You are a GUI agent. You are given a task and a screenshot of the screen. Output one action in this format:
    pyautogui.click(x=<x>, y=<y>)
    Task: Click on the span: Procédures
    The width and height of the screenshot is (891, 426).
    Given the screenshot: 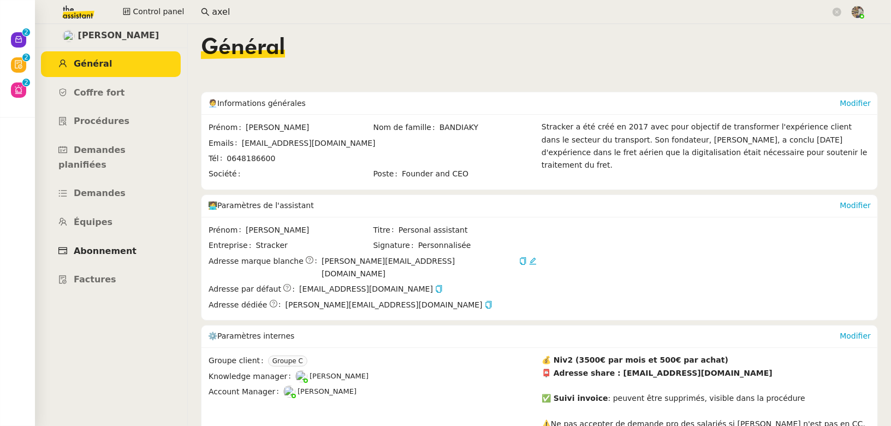 What is the action you would take?
    pyautogui.click(x=102, y=121)
    